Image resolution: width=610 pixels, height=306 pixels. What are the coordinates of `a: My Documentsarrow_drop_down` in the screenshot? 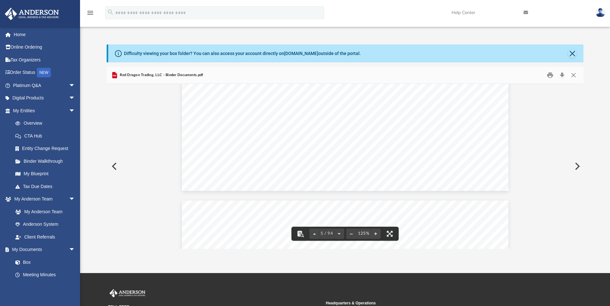 It's located at (43, 250).